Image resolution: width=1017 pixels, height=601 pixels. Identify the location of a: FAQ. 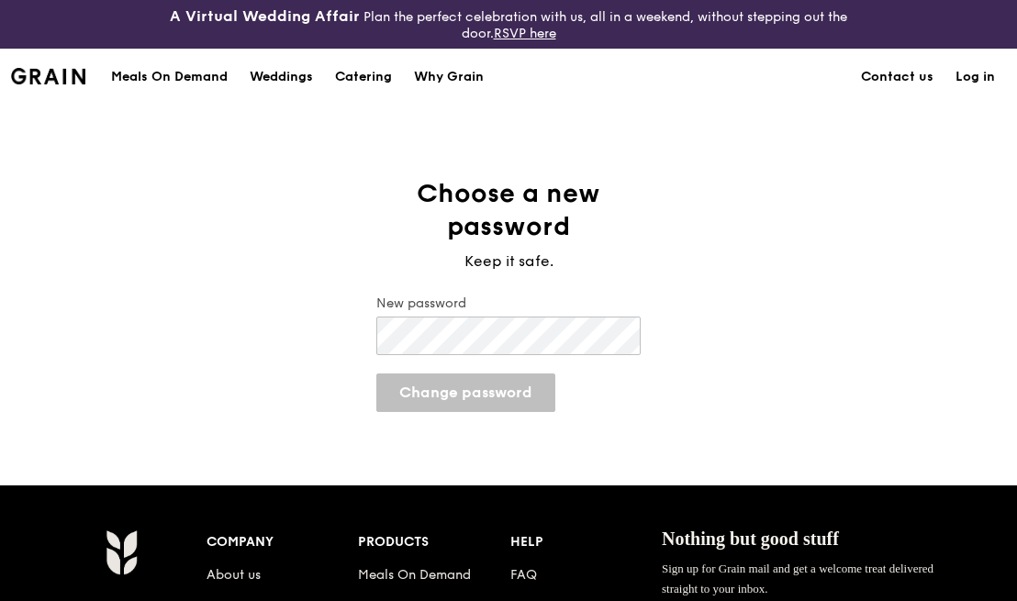
(523, 574).